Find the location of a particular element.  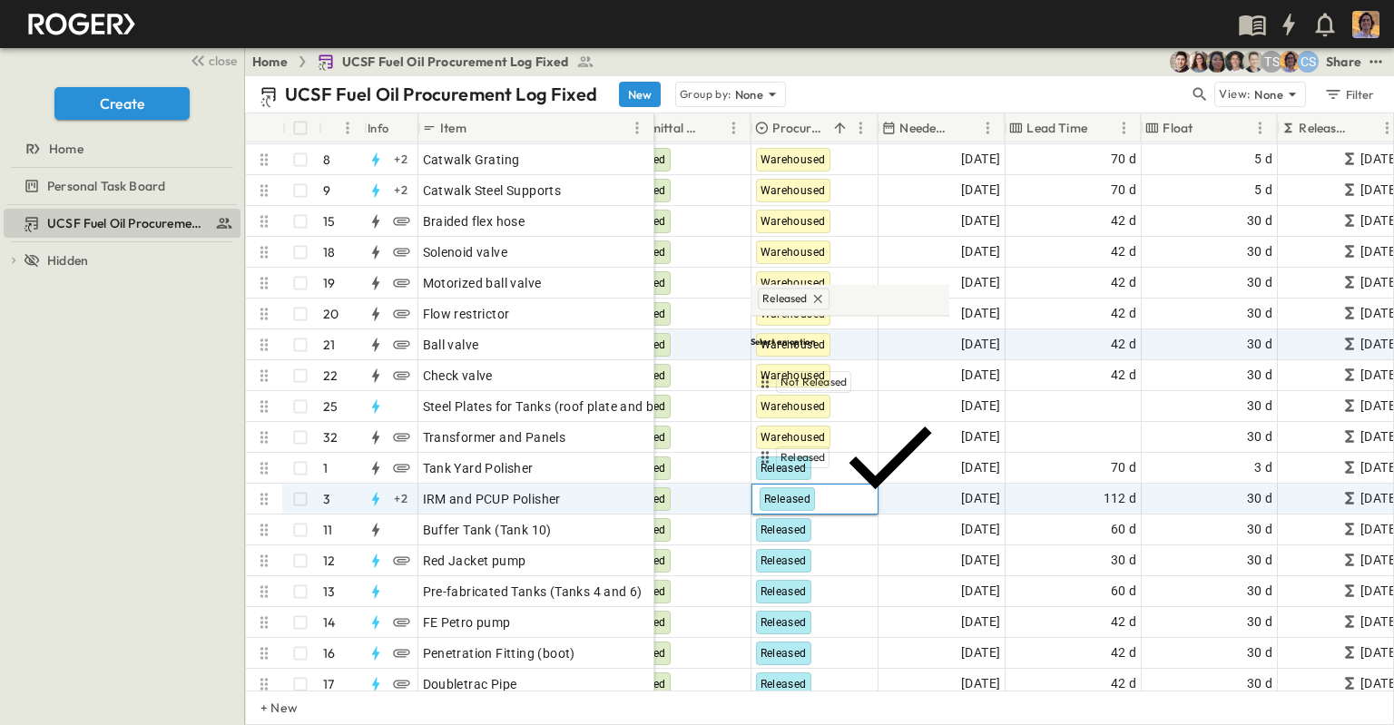

span: Flow restrictor is located at coordinates (467, 314).